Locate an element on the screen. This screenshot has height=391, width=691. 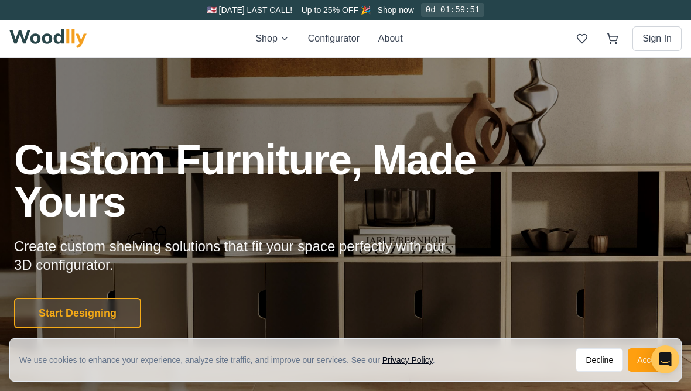
button: Shop is located at coordinates (272, 39).